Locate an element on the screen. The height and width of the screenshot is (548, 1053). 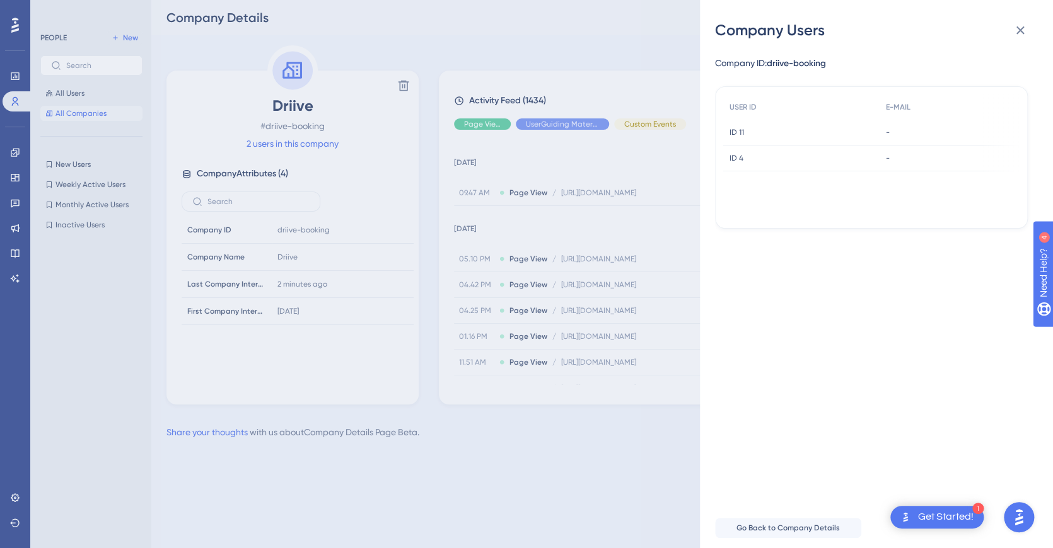
div: 1 is located at coordinates (978, 509).